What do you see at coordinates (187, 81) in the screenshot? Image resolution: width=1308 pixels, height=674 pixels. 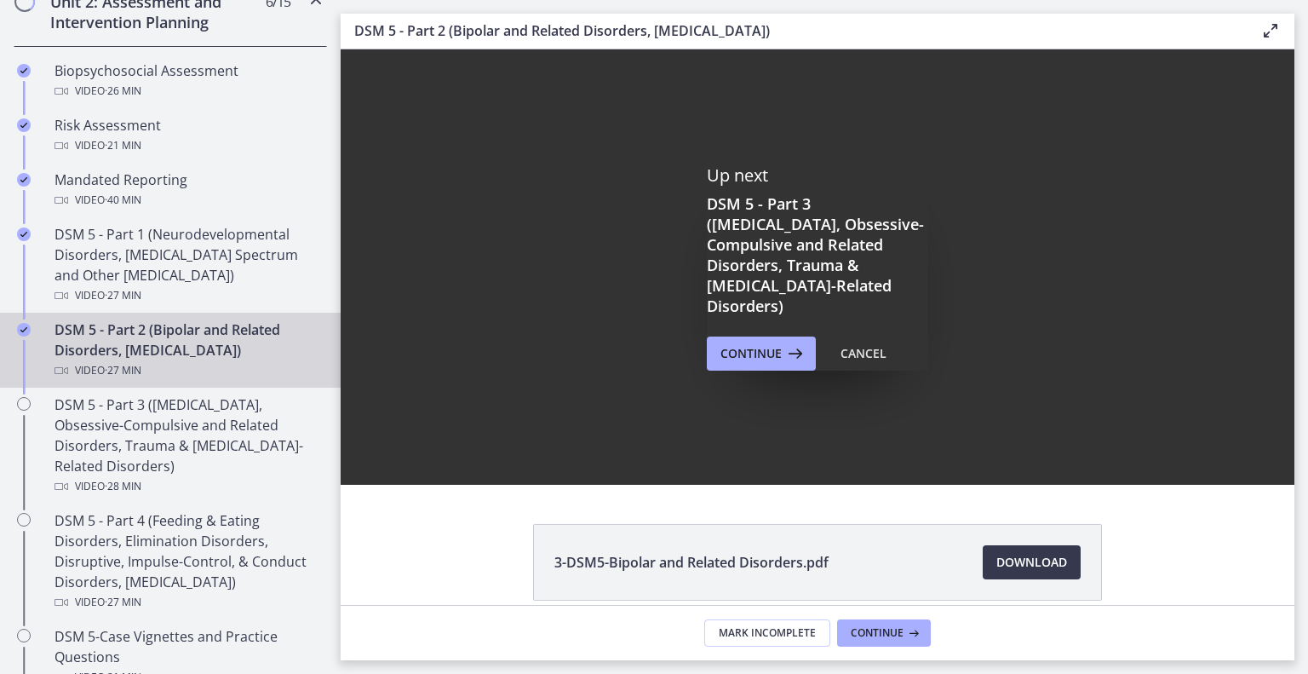 I see `div: Biopsychosocial Assessment` at bounding box center [187, 81].